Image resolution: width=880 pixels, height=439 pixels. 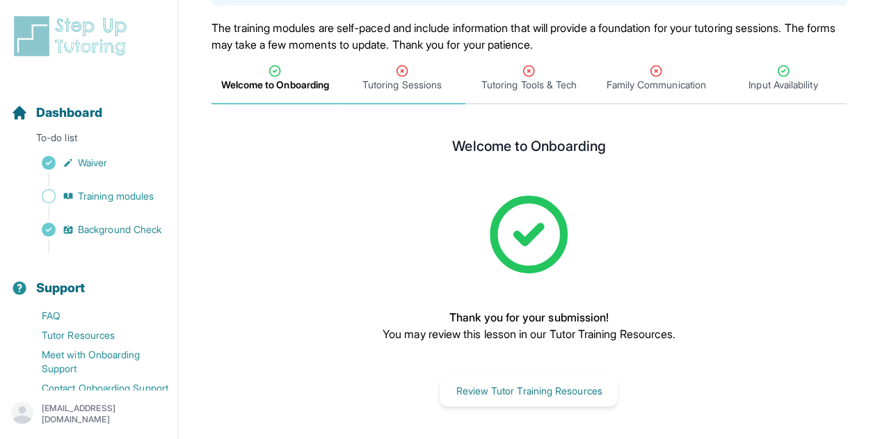 I want to click on span: Support, so click(x=61, y=288).